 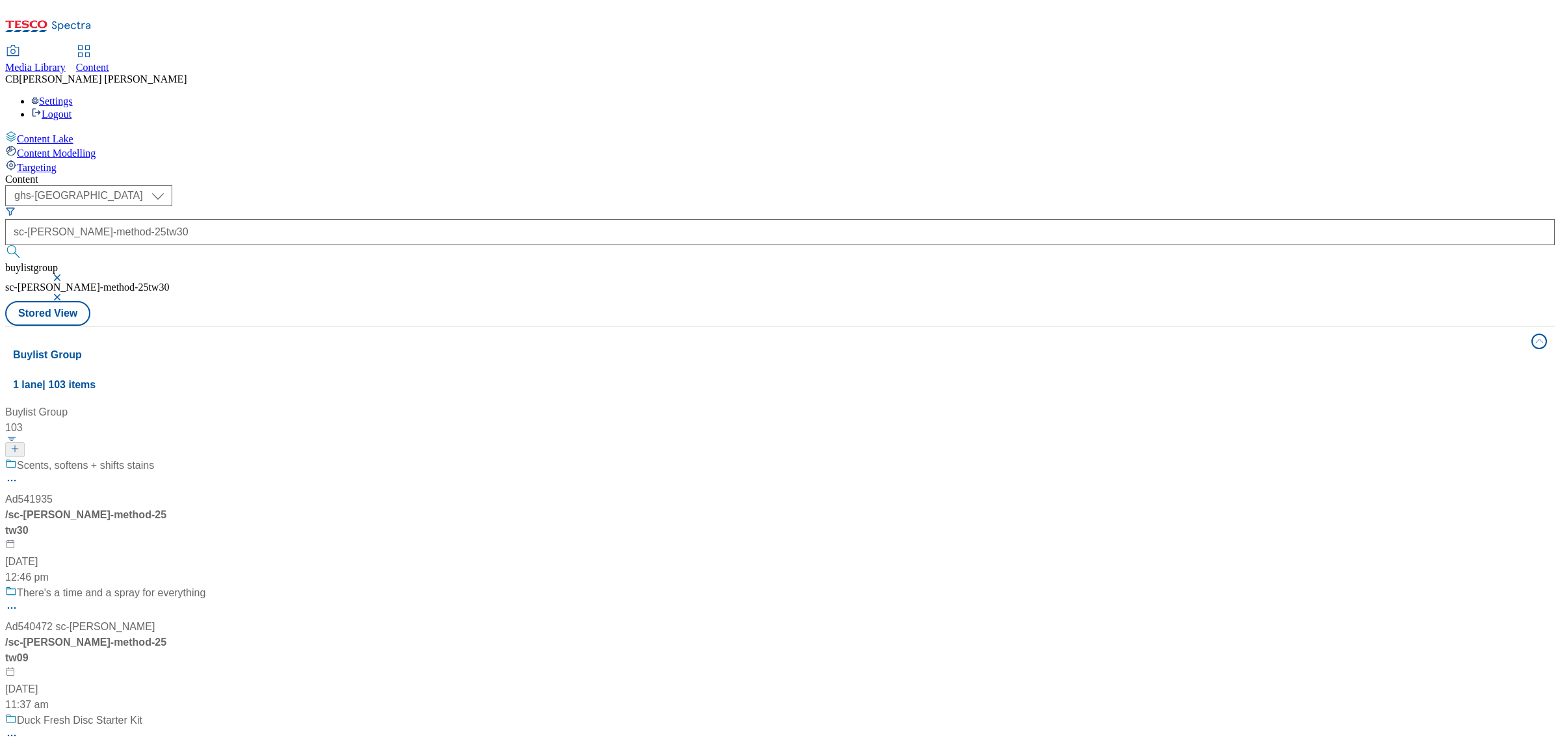 I want to click on a: Logout, so click(x=51, y=114).